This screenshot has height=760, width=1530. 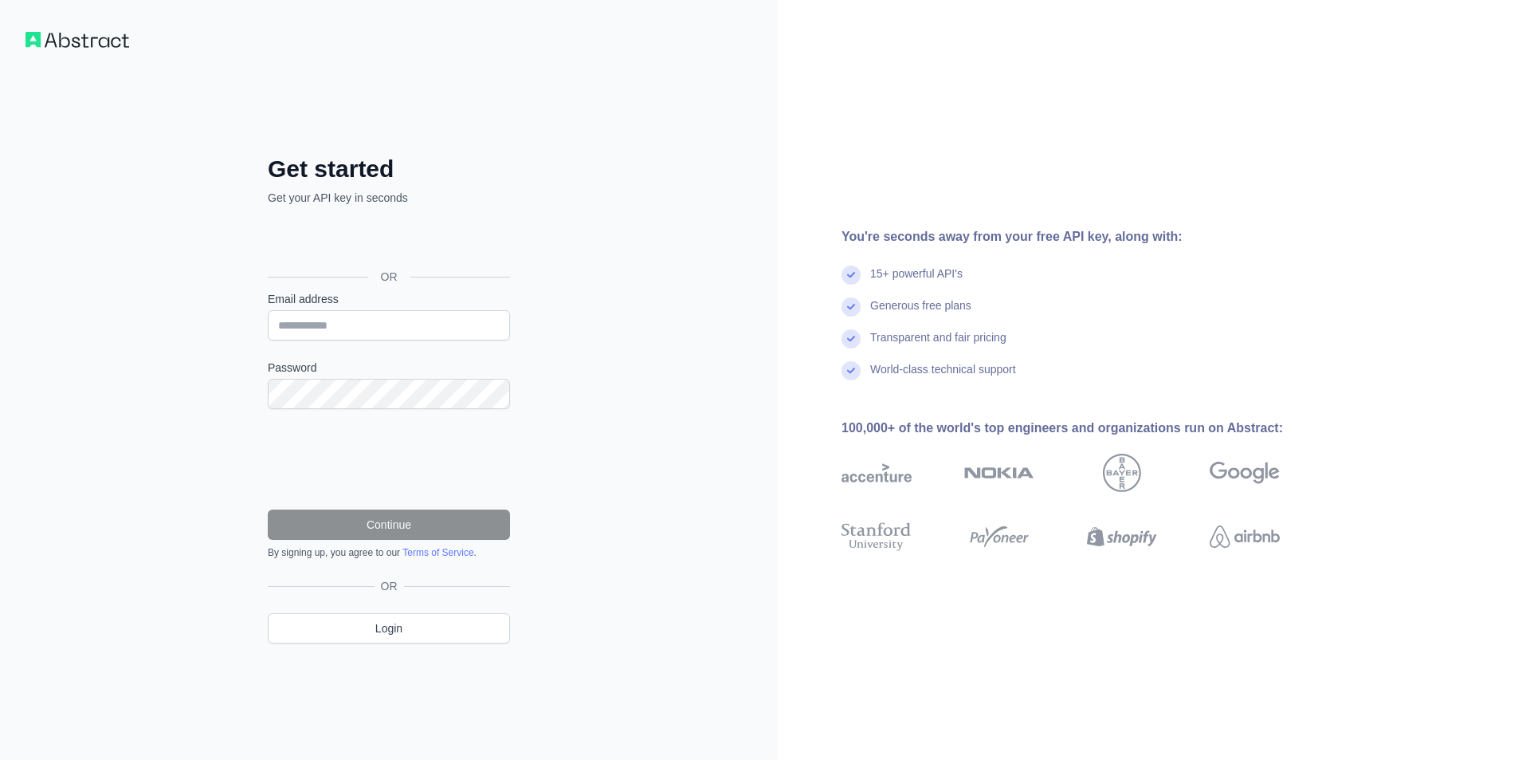 What do you see at coordinates (917, 281) in the screenshot?
I see `div: 15+ powerful API's` at bounding box center [917, 281].